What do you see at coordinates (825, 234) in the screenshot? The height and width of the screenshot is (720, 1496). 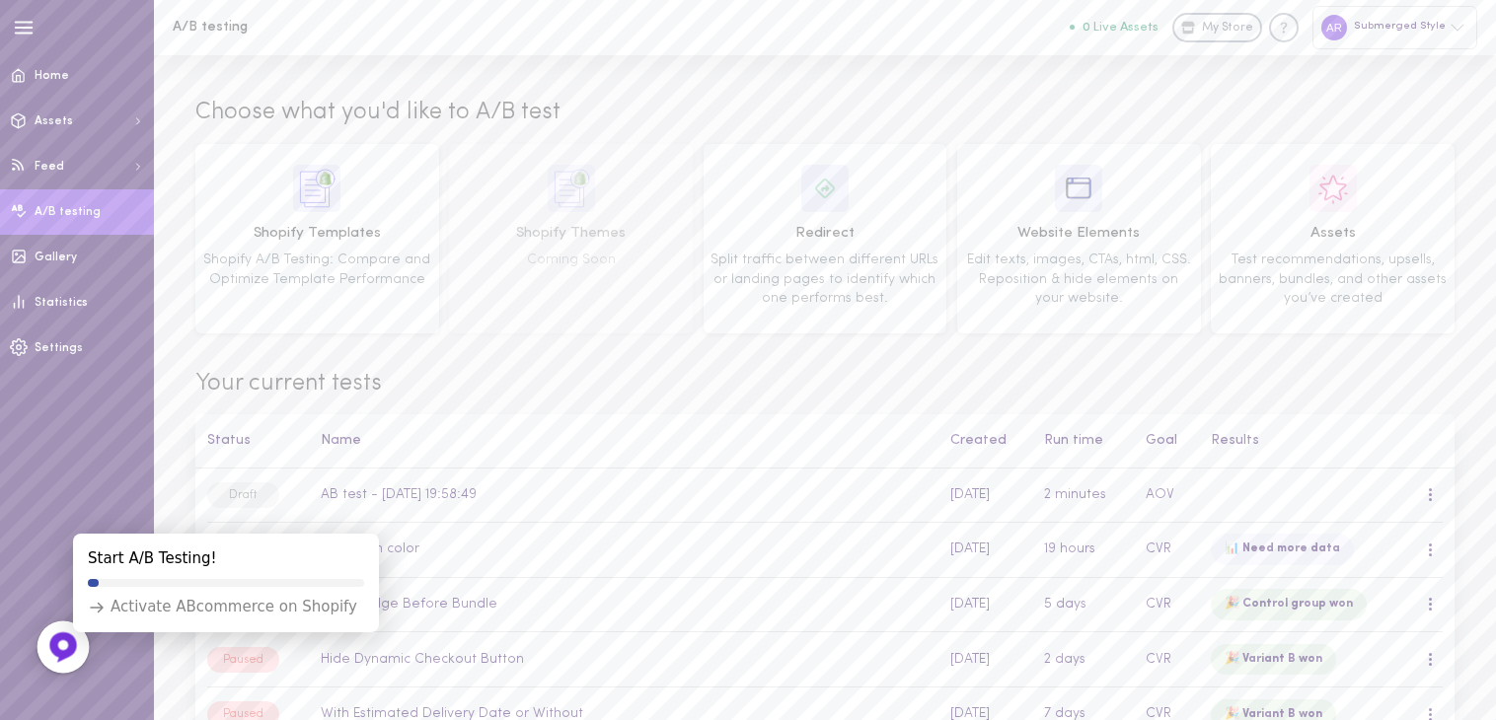 I see `span: Redirect` at bounding box center [825, 234].